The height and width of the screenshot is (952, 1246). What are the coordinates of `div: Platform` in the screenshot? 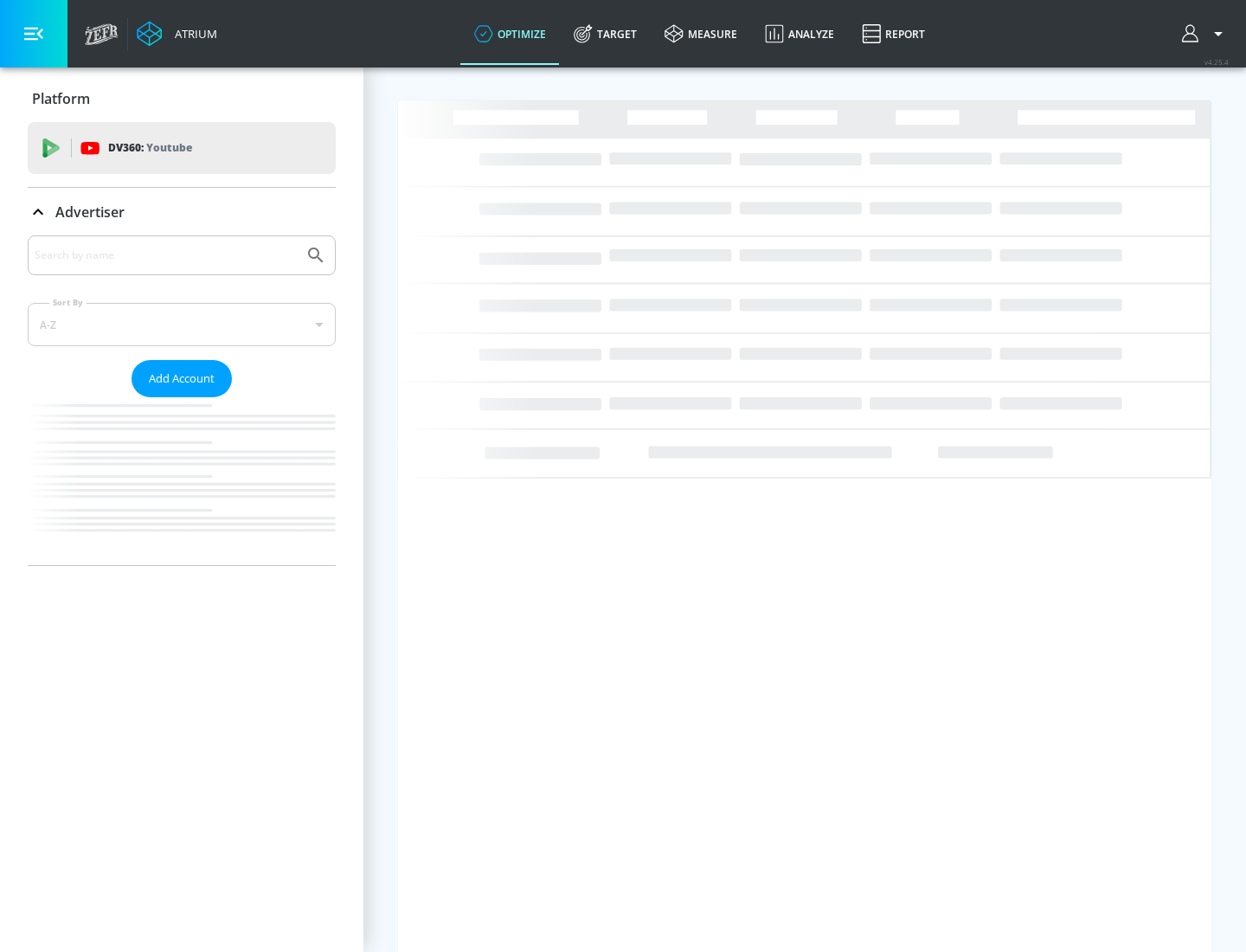 It's located at (182, 98).